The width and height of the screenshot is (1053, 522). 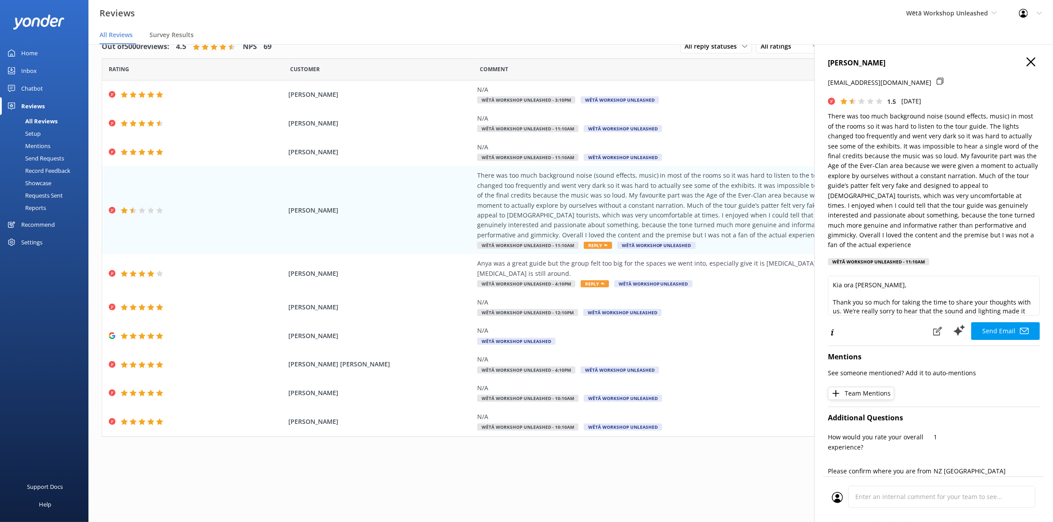 I want to click on p: There was too much background noise (sound effects, music) in most of the rooms so it was hard to..., so click(x=934, y=180).